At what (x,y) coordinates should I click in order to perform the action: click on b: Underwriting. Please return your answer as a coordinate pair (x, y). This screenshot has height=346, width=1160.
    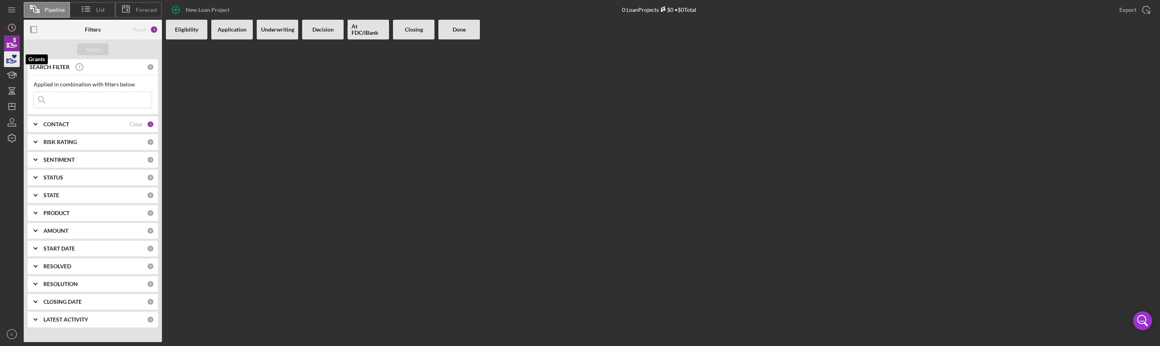
    Looking at the image, I should click on (278, 30).